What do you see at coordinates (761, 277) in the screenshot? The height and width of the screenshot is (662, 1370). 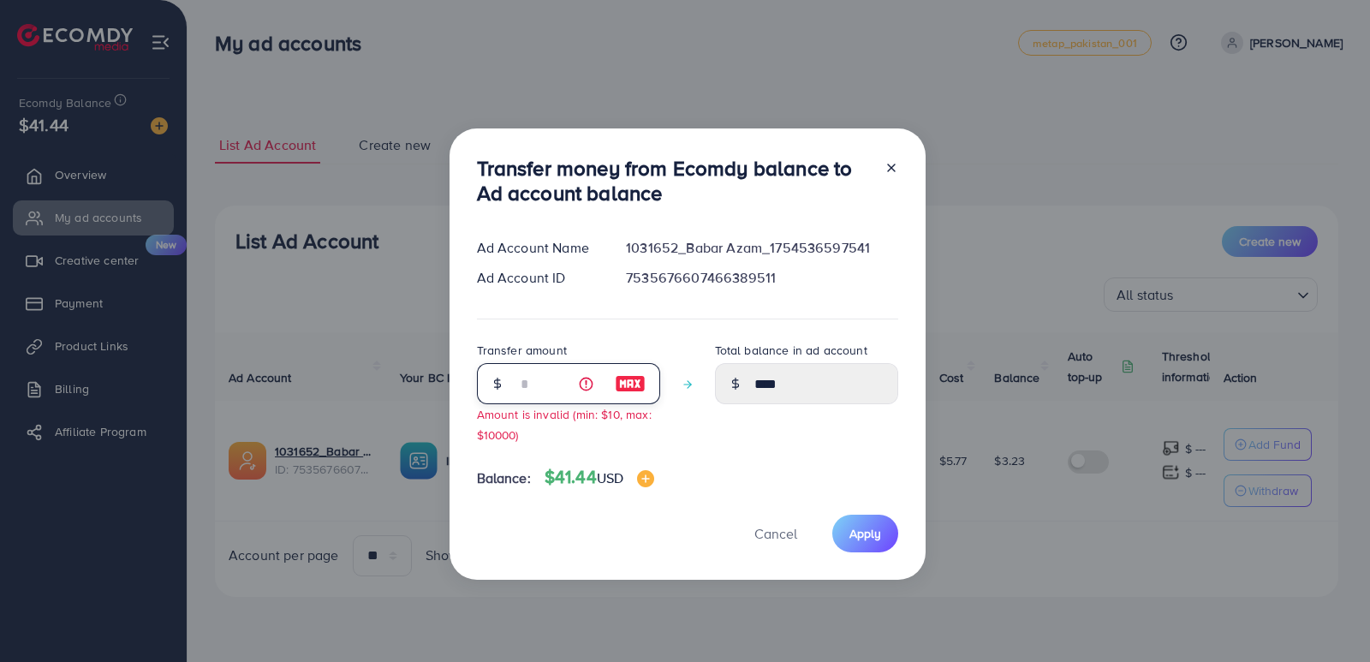 I see `div: 7535676607466389511` at bounding box center [761, 277].